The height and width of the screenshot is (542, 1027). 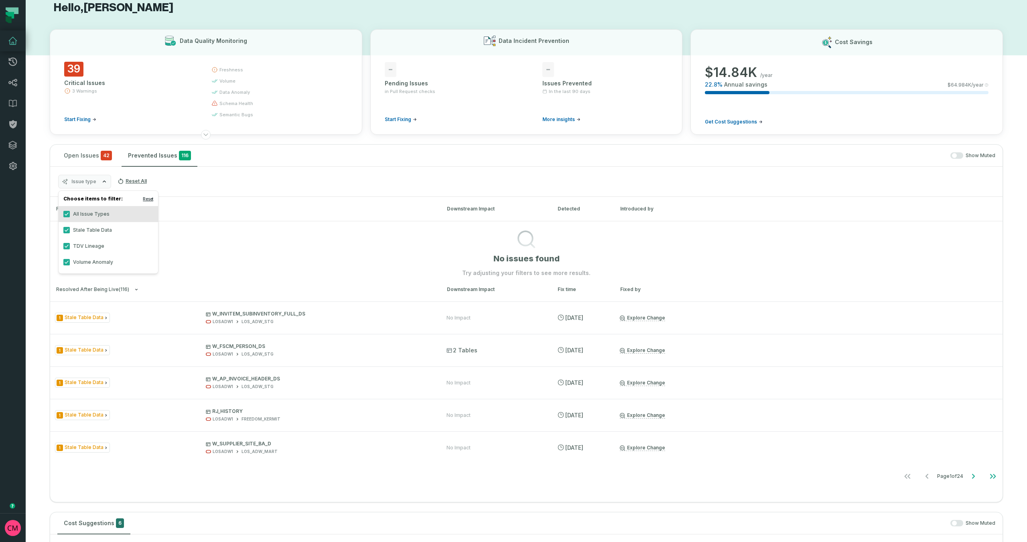 I want to click on button: Open Issues, so click(x=88, y=156).